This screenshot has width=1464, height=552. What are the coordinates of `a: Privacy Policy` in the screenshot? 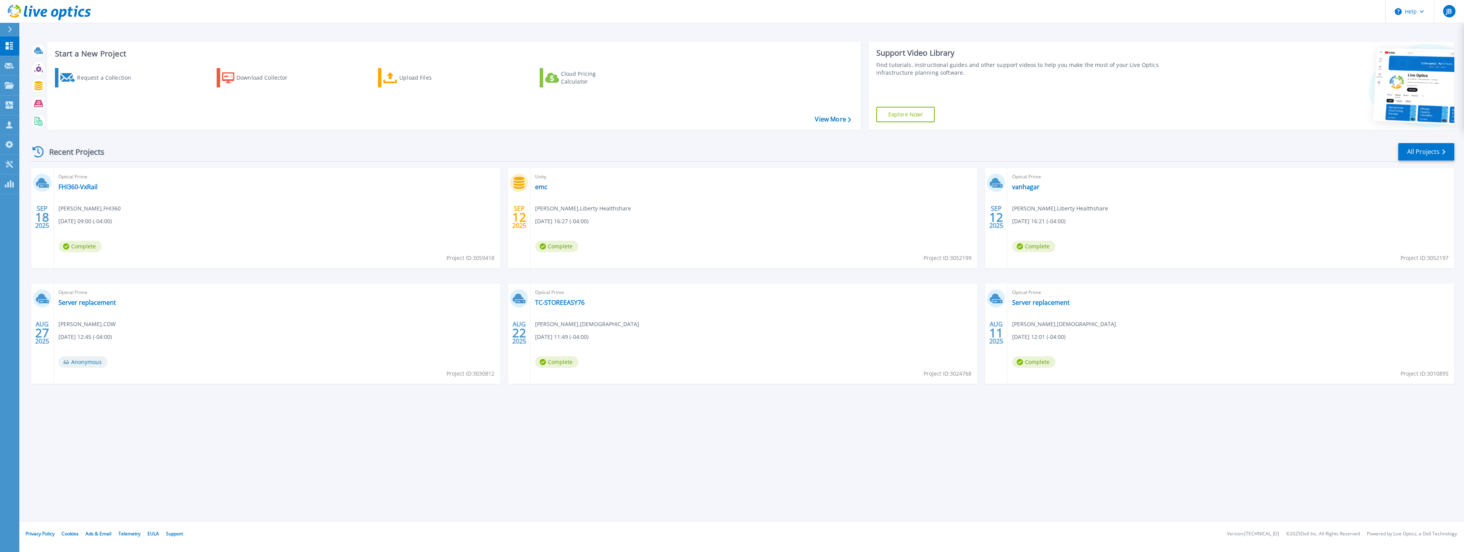 It's located at (40, 534).